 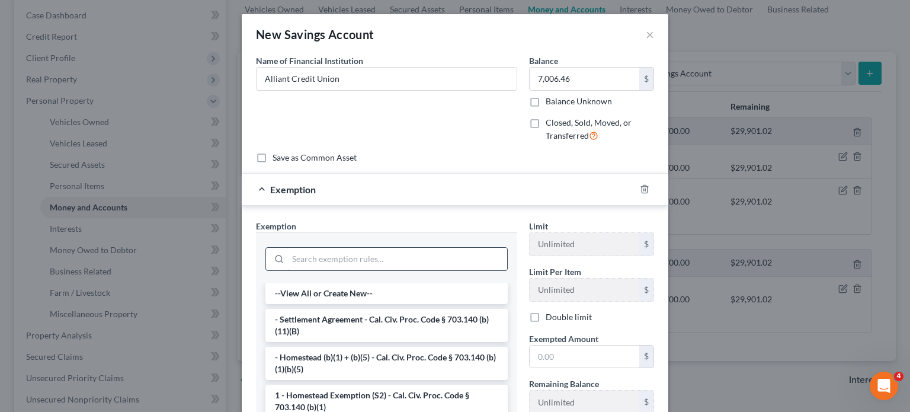 What do you see at coordinates (538, 226) in the screenshot?
I see `span: Limit` at bounding box center [538, 226].